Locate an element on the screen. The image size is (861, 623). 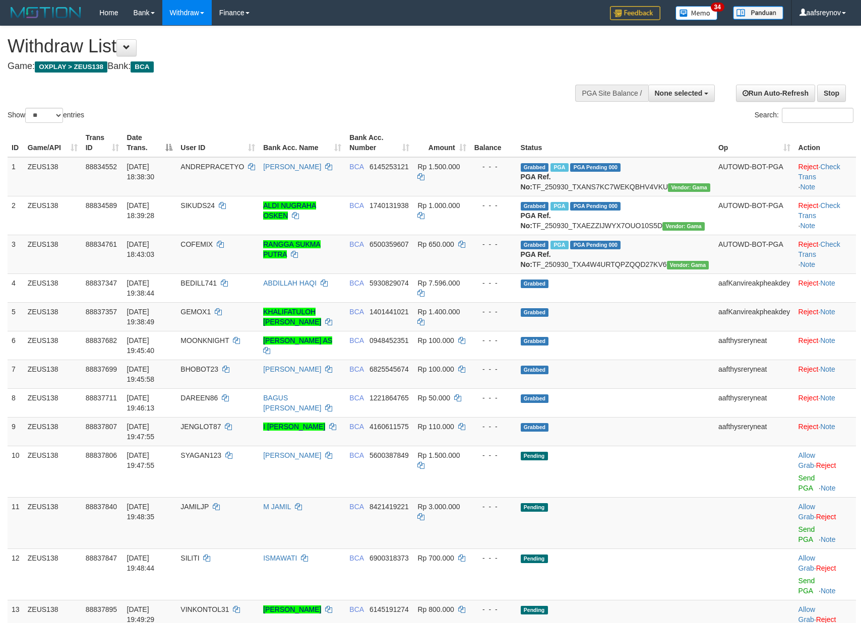
span: Rp 650.000 is located at coordinates (435, 244).